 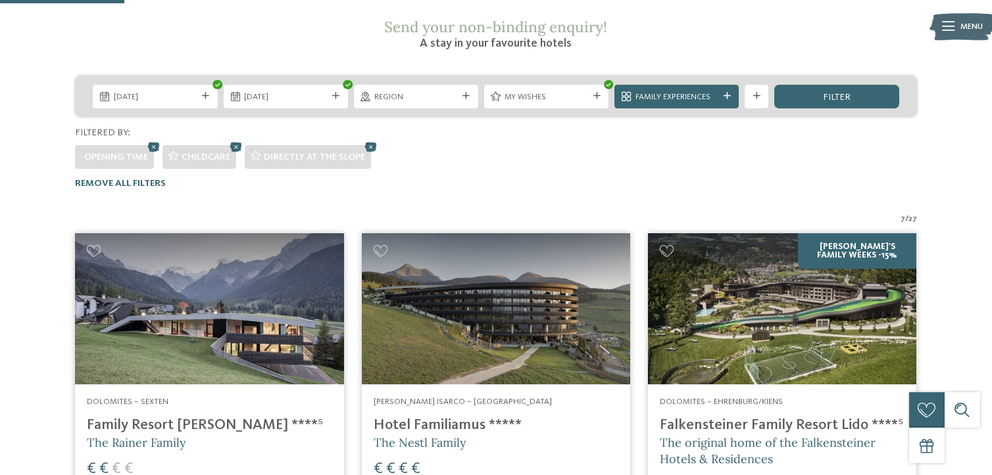 I want to click on span: The original home of the Falkensteiner Hotels & Residences, so click(x=768, y=451).